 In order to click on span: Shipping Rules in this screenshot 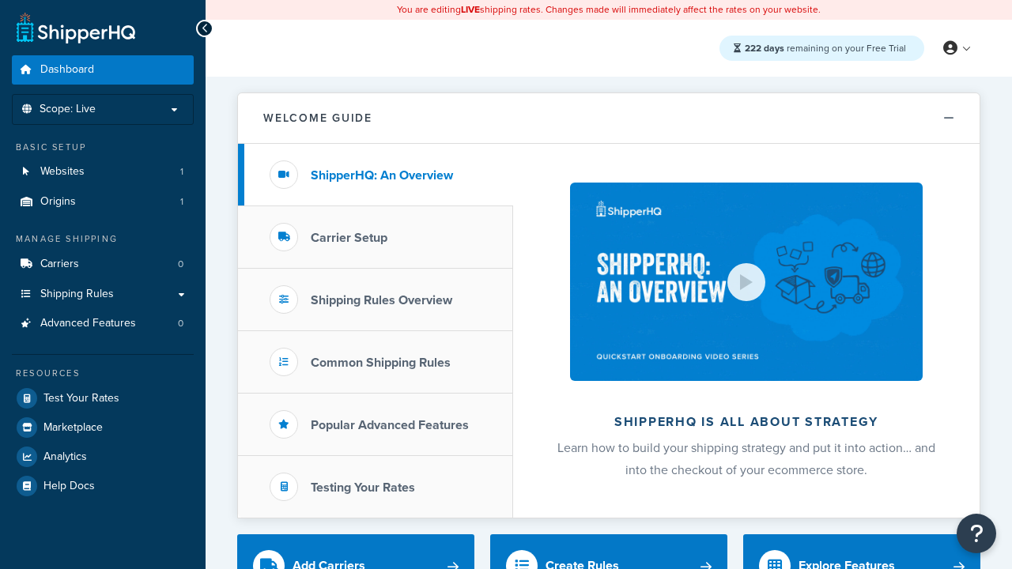, I will do `click(77, 294)`.